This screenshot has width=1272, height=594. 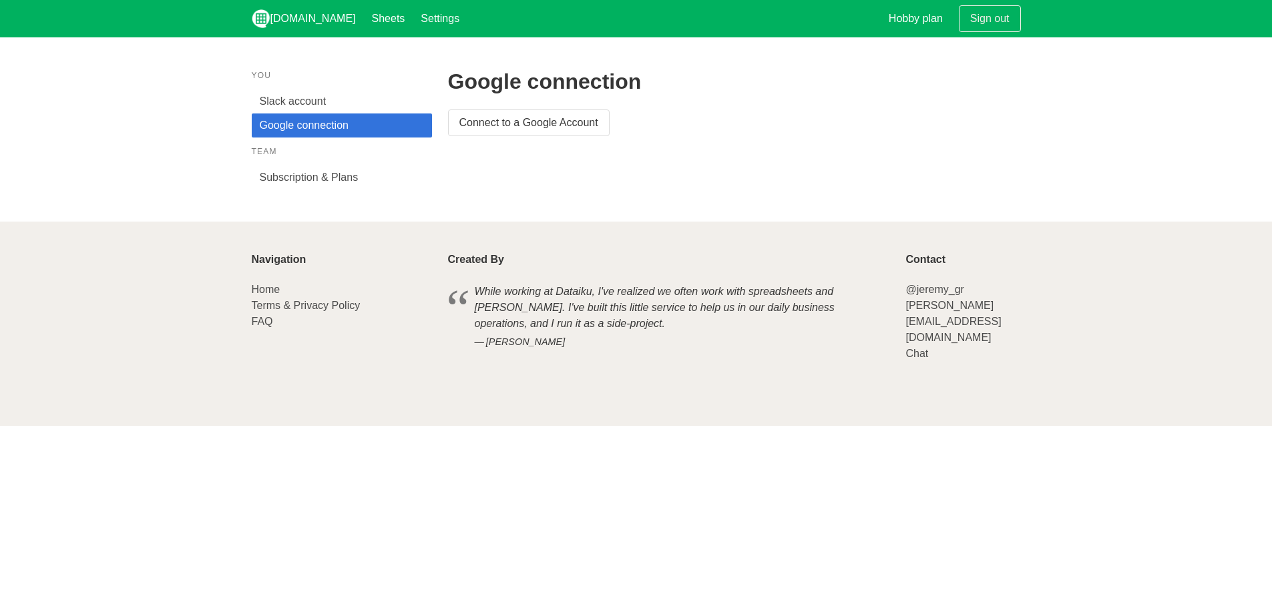 I want to click on a: Subscription & Plans, so click(x=342, y=178).